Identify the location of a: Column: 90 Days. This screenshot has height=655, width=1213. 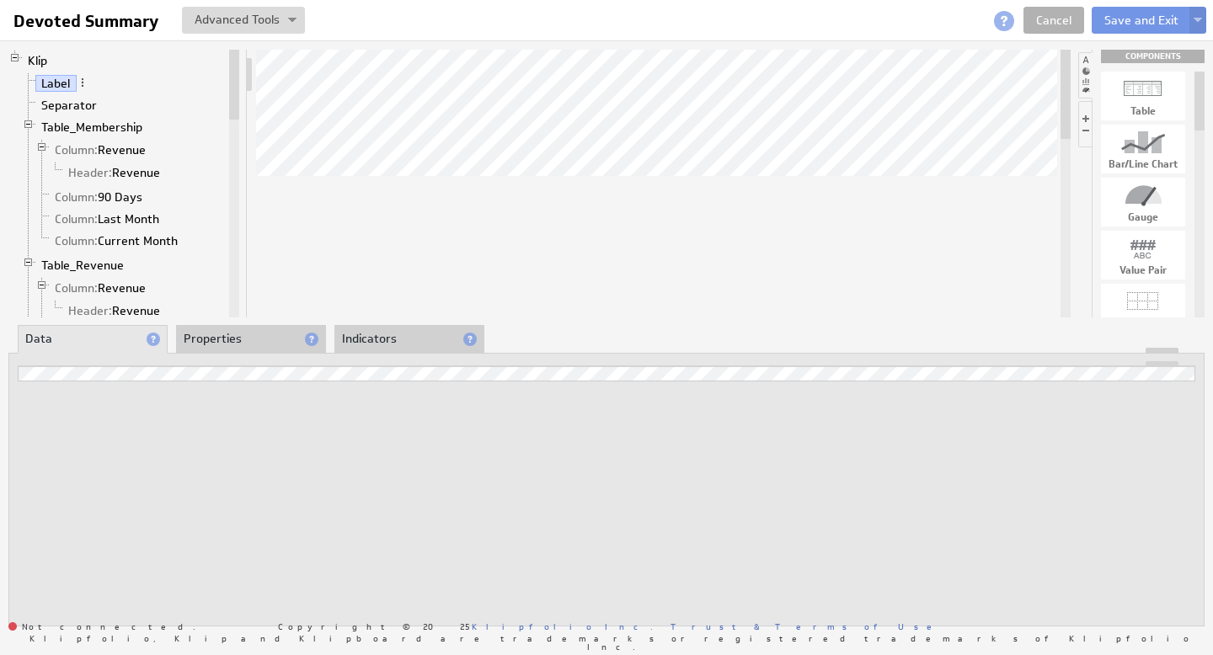
(99, 197).